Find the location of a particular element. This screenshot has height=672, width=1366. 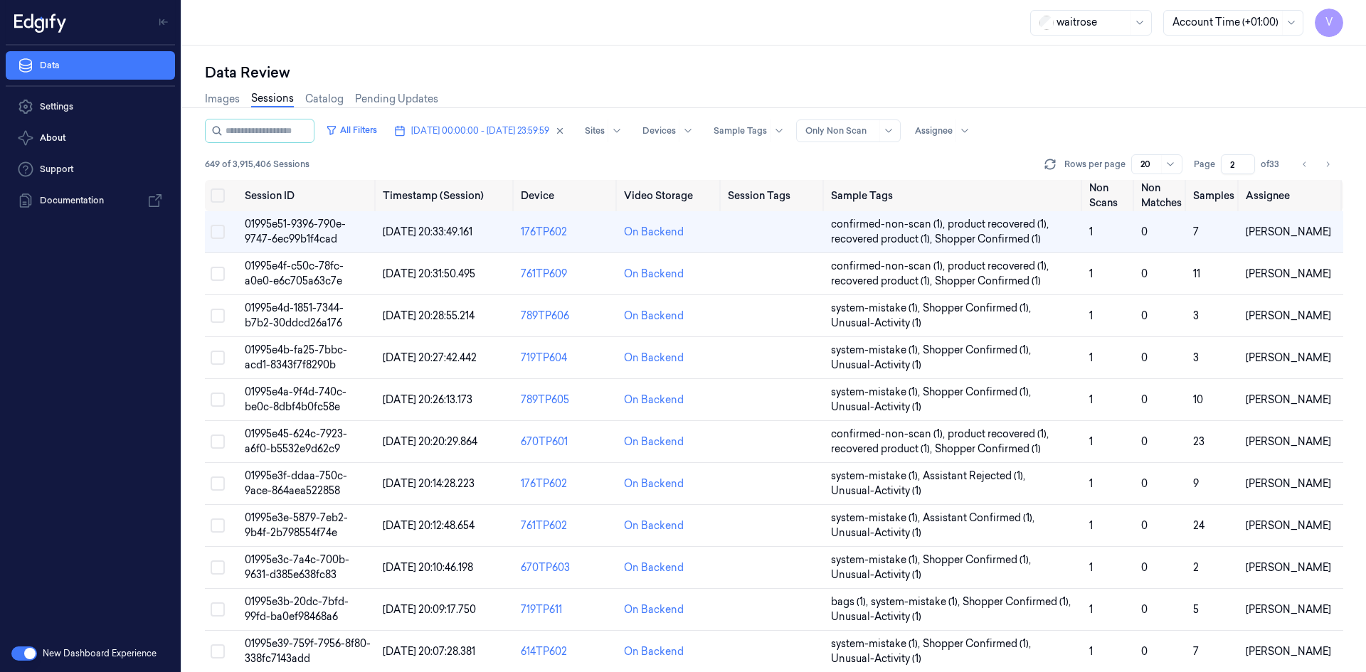

th: Assignee is located at coordinates (1291, 196).